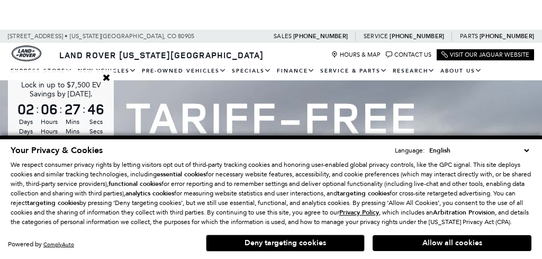  I want to click on span: 02, so click(26, 109).